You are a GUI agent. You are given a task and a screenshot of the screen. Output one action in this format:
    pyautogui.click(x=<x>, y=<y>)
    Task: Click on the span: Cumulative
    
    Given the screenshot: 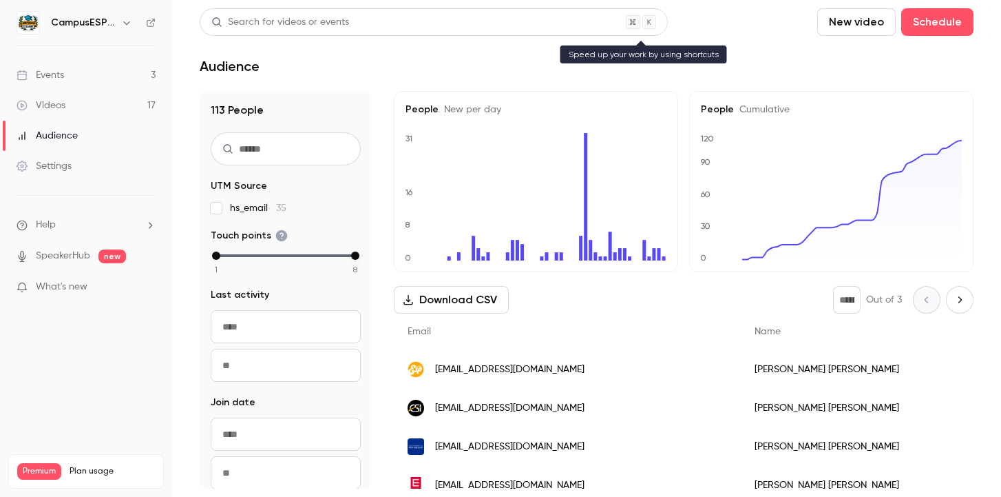 What is the action you would take?
    pyautogui.click(x=762, y=110)
    